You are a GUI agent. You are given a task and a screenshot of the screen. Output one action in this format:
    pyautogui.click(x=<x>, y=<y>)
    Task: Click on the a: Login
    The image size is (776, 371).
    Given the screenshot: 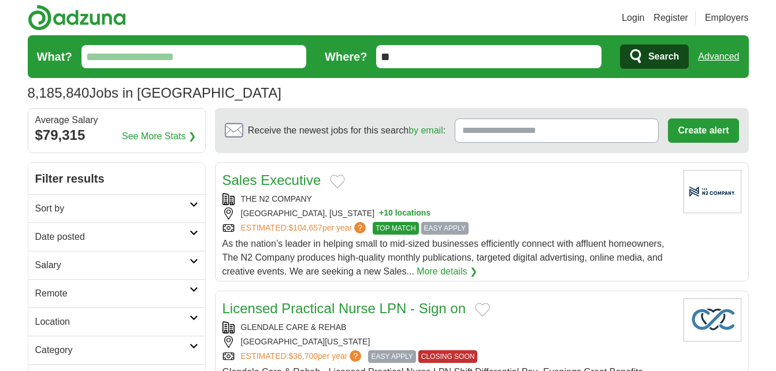 What is the action you would take?
    pyautogui.click(x=633, y=18)
    